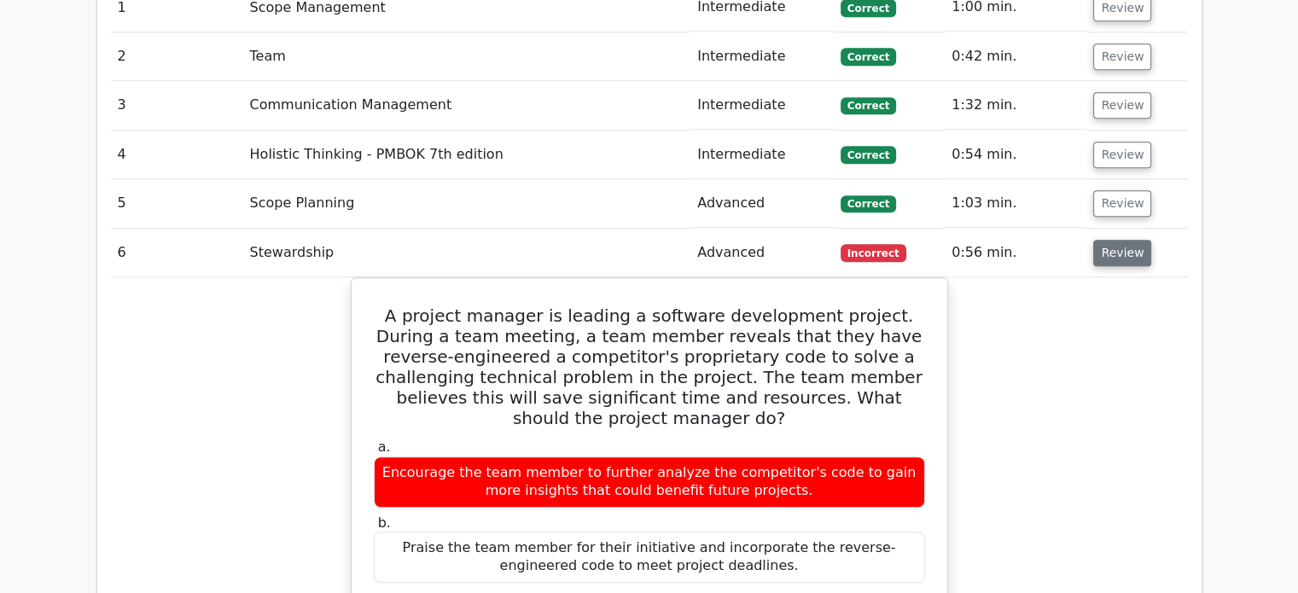 Image resolution: width=1298 pixels, height=593 pixels. I want to click on td: 2, so click(177, 56).